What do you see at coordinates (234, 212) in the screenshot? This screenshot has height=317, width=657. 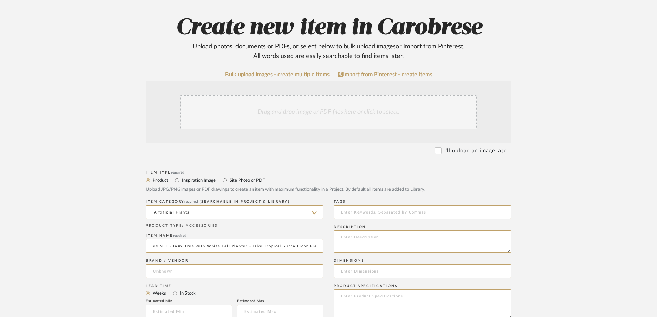 I see `input: Type a category to search and select` at bounding box center [234, 212].